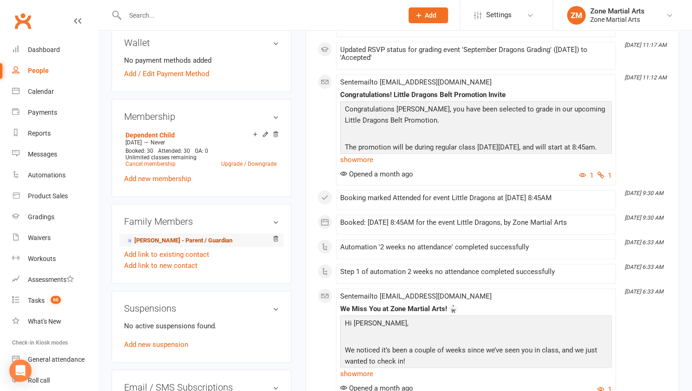  I want to click on h3: Suspensions, so click(201, 309).